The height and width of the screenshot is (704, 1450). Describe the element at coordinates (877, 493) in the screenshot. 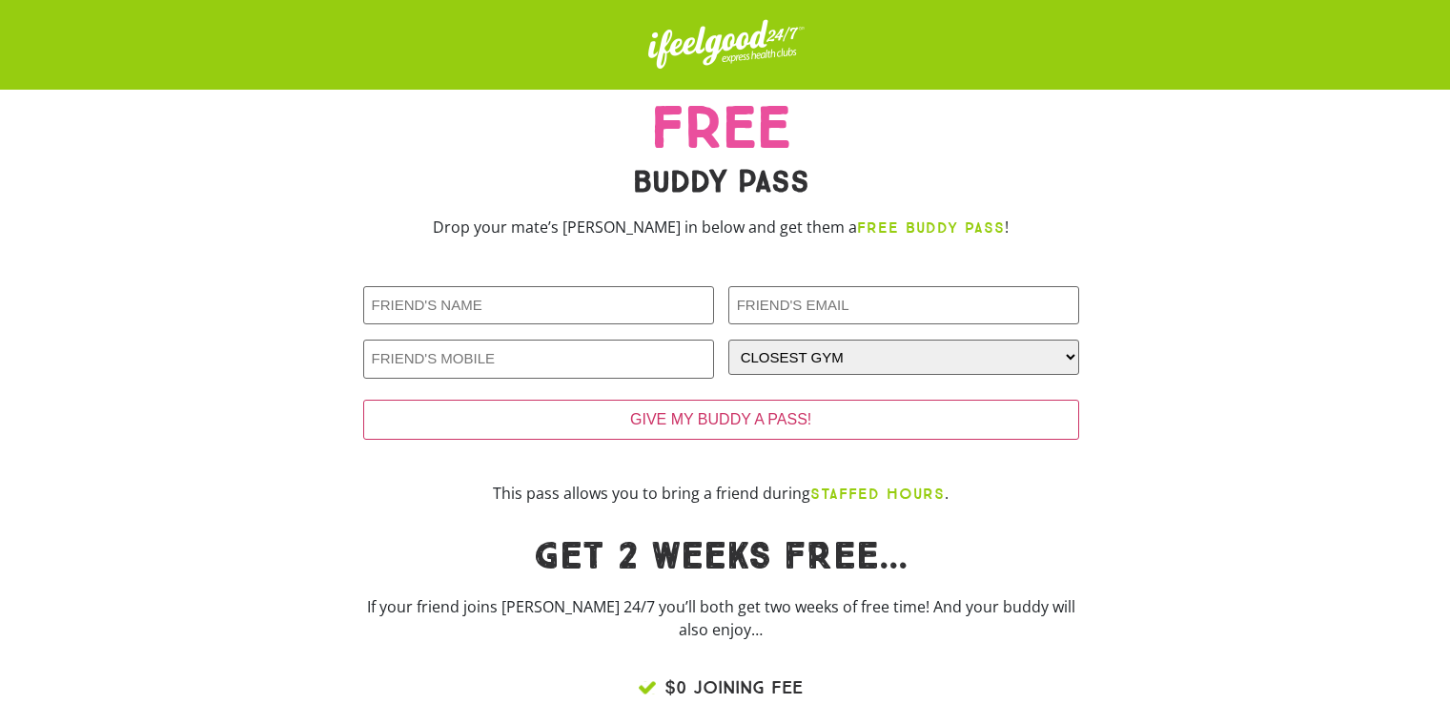

I see `b: STAFFED HOURS` at that location.